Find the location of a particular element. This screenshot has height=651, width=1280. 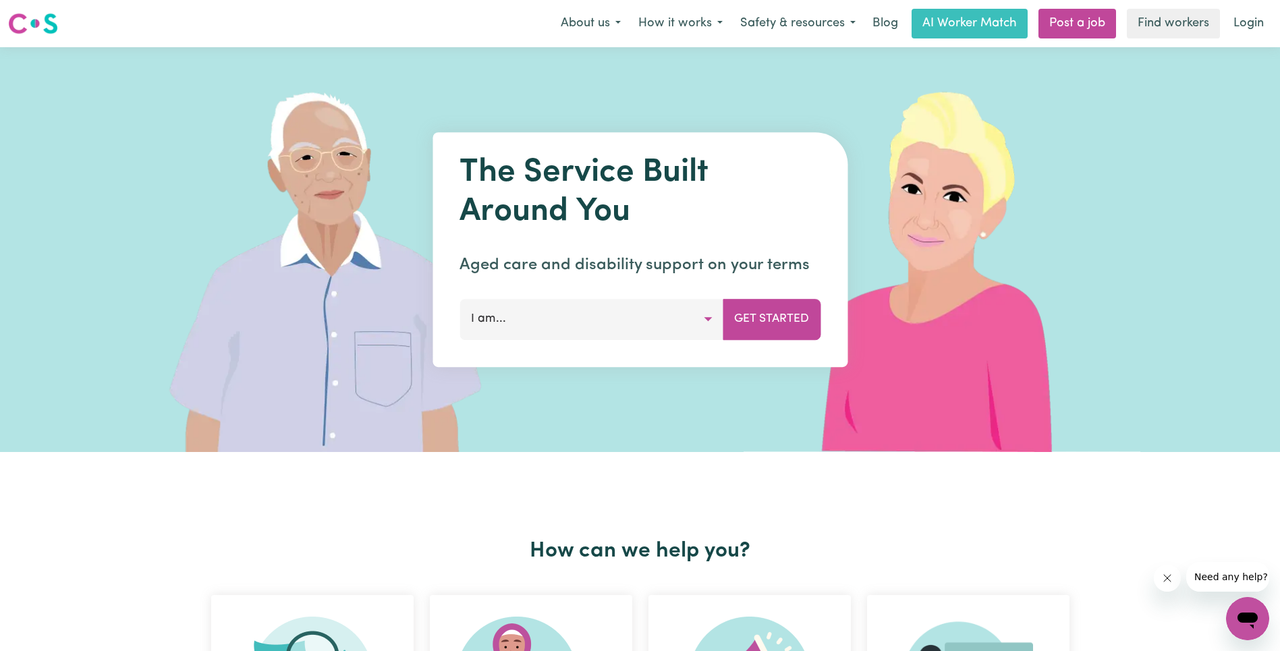

h2: How can we help you? is located at coordinates (640, 551).